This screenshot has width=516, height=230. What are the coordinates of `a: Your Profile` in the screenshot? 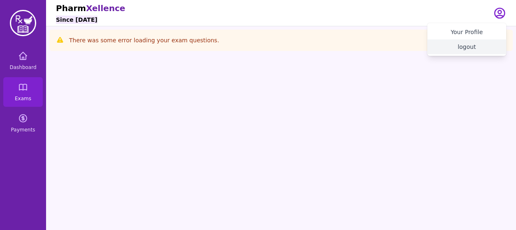 It's located at (467, 32).